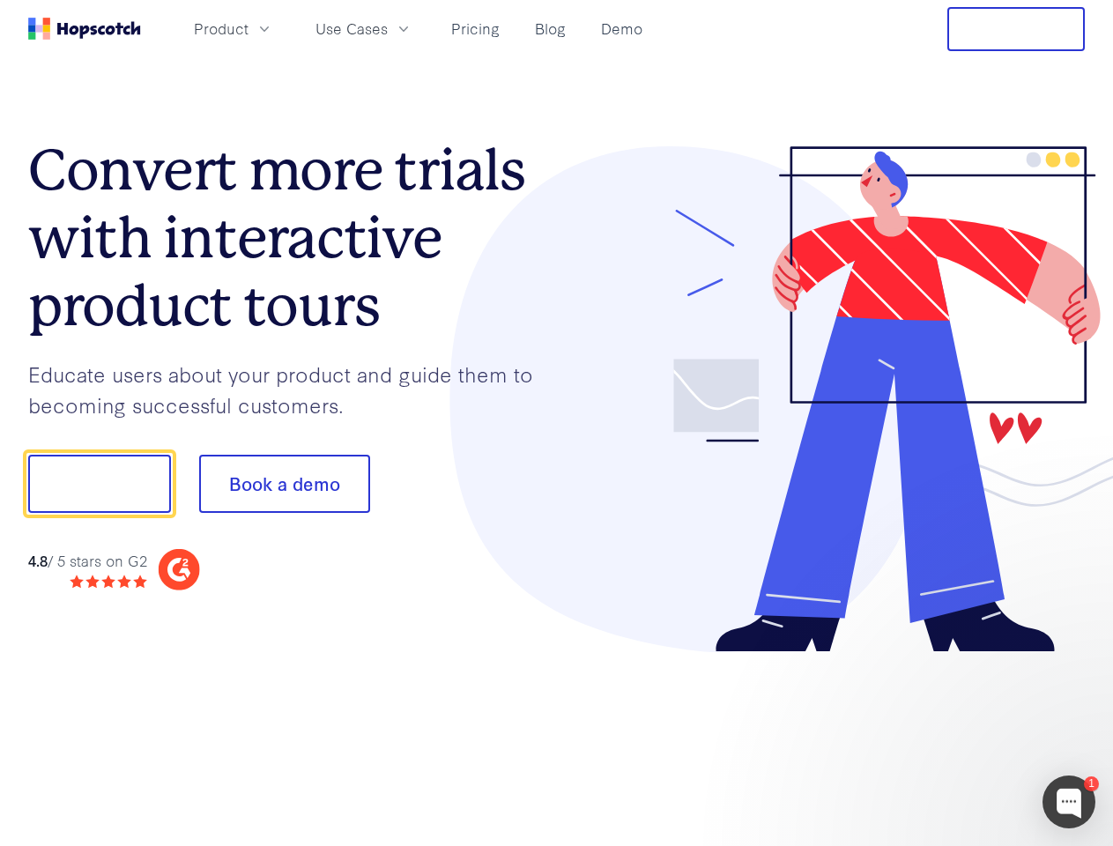 The image size is (1113, 846). Describe the element at coordinates (285, 484) in the screenshot. I see `a: Book a demo` at that location.